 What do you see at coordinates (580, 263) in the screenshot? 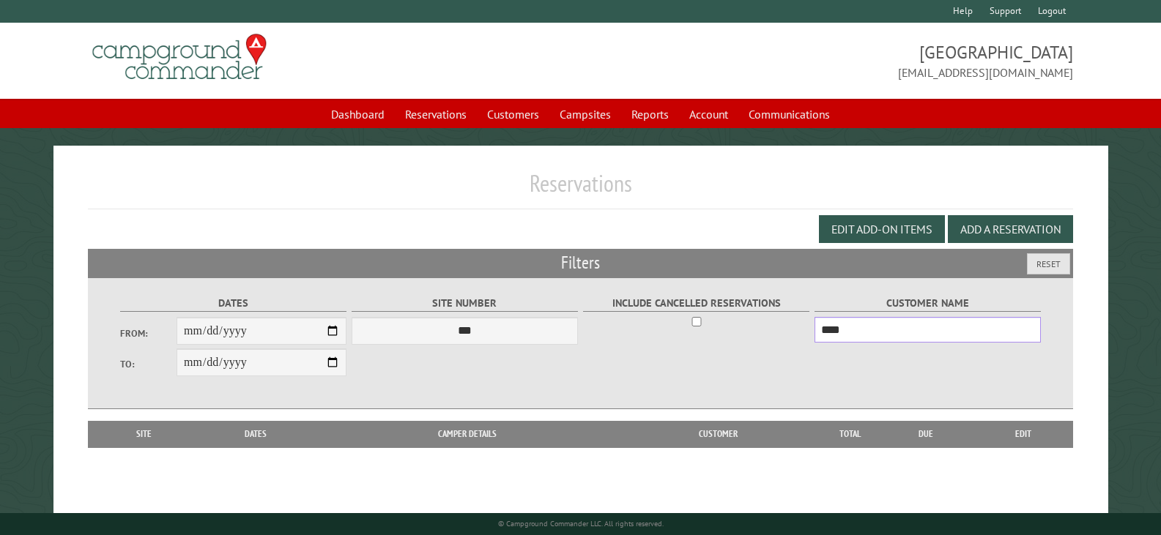
I see `h2: Filters` at bounding box center [580, 263].